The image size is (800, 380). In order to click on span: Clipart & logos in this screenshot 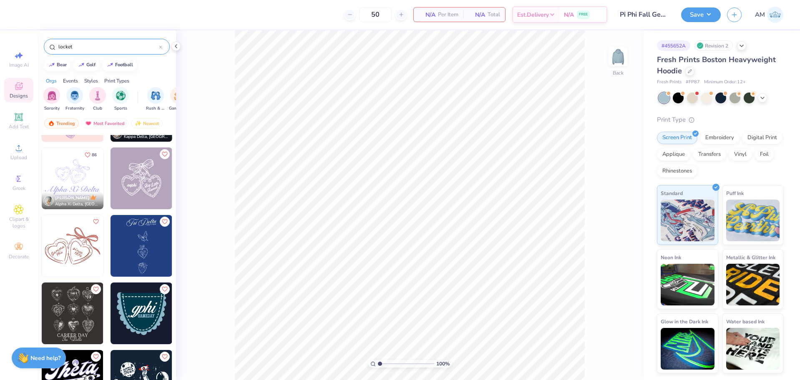, I will do `click(19, 223)`.